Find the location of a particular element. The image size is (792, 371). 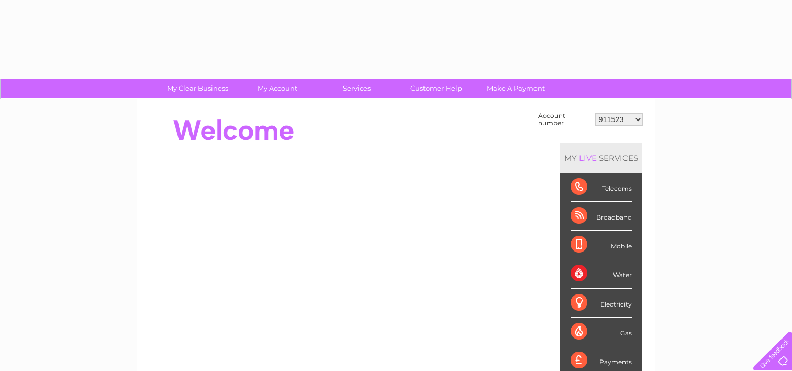

div: LIVE is located at coordinates (588, 158).